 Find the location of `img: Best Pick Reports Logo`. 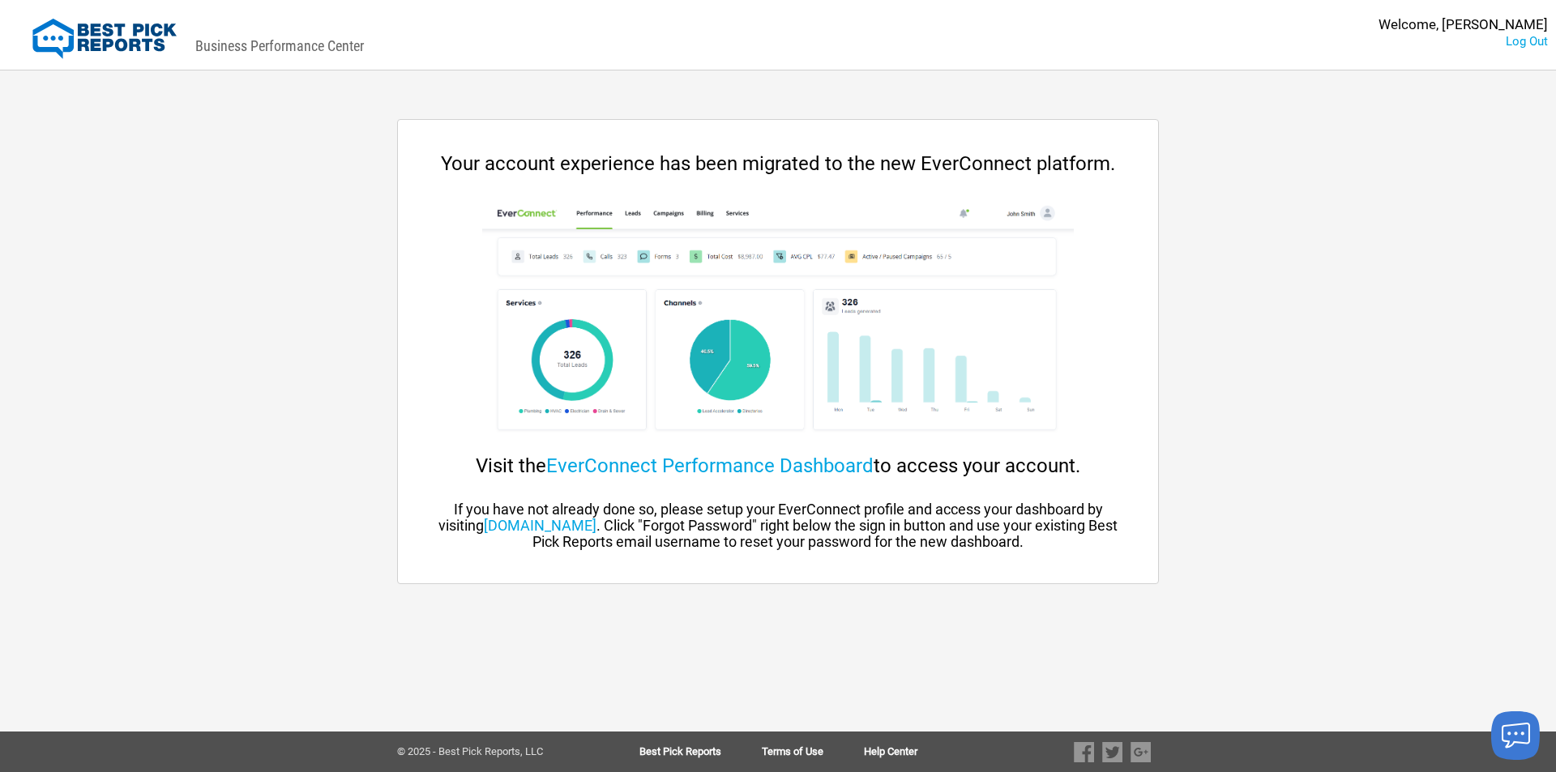

img: Best Pick Reports Logo is located at coordinates (105, 39).